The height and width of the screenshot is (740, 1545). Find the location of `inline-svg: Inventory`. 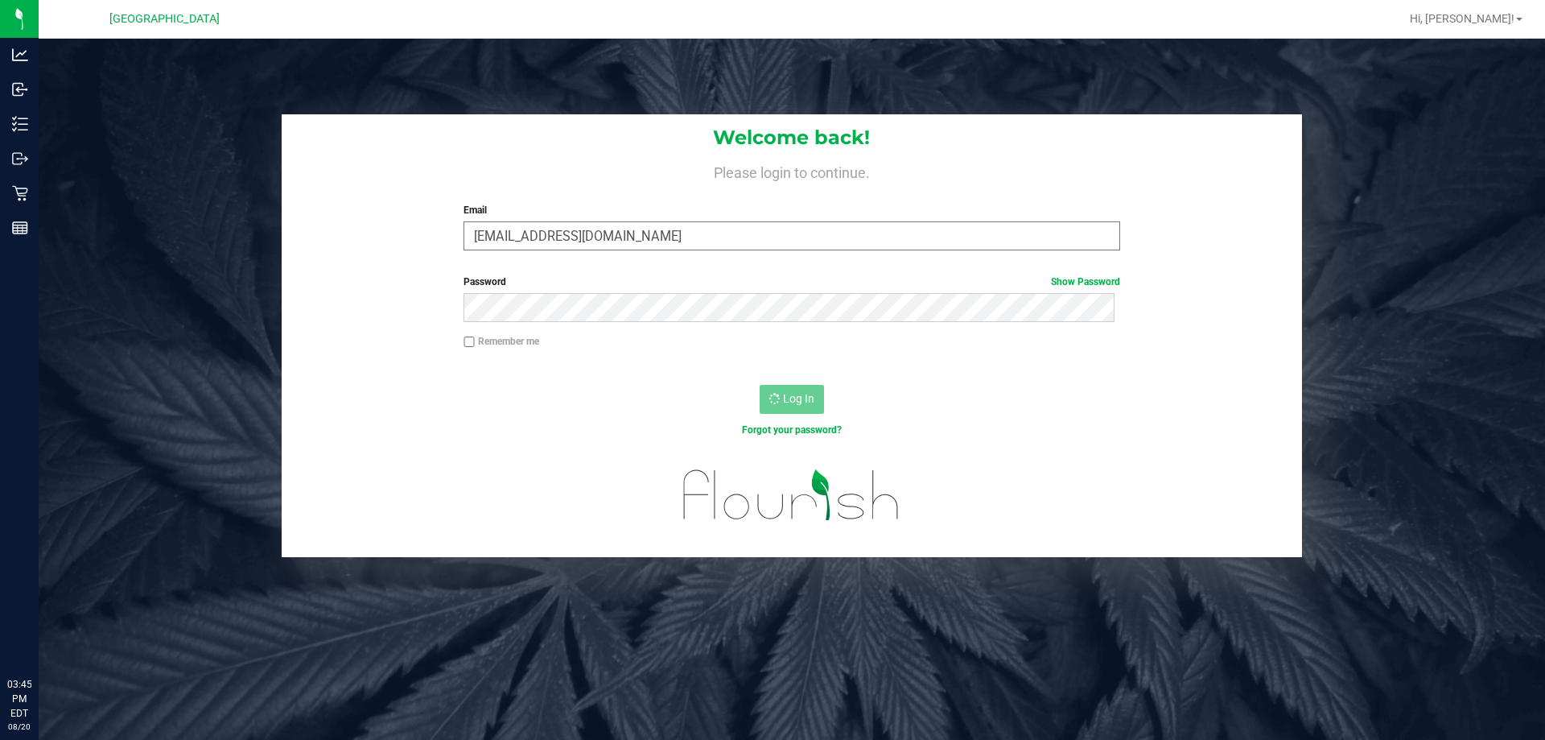

inline-svg: Inventory is located at coordinates (20, 124).